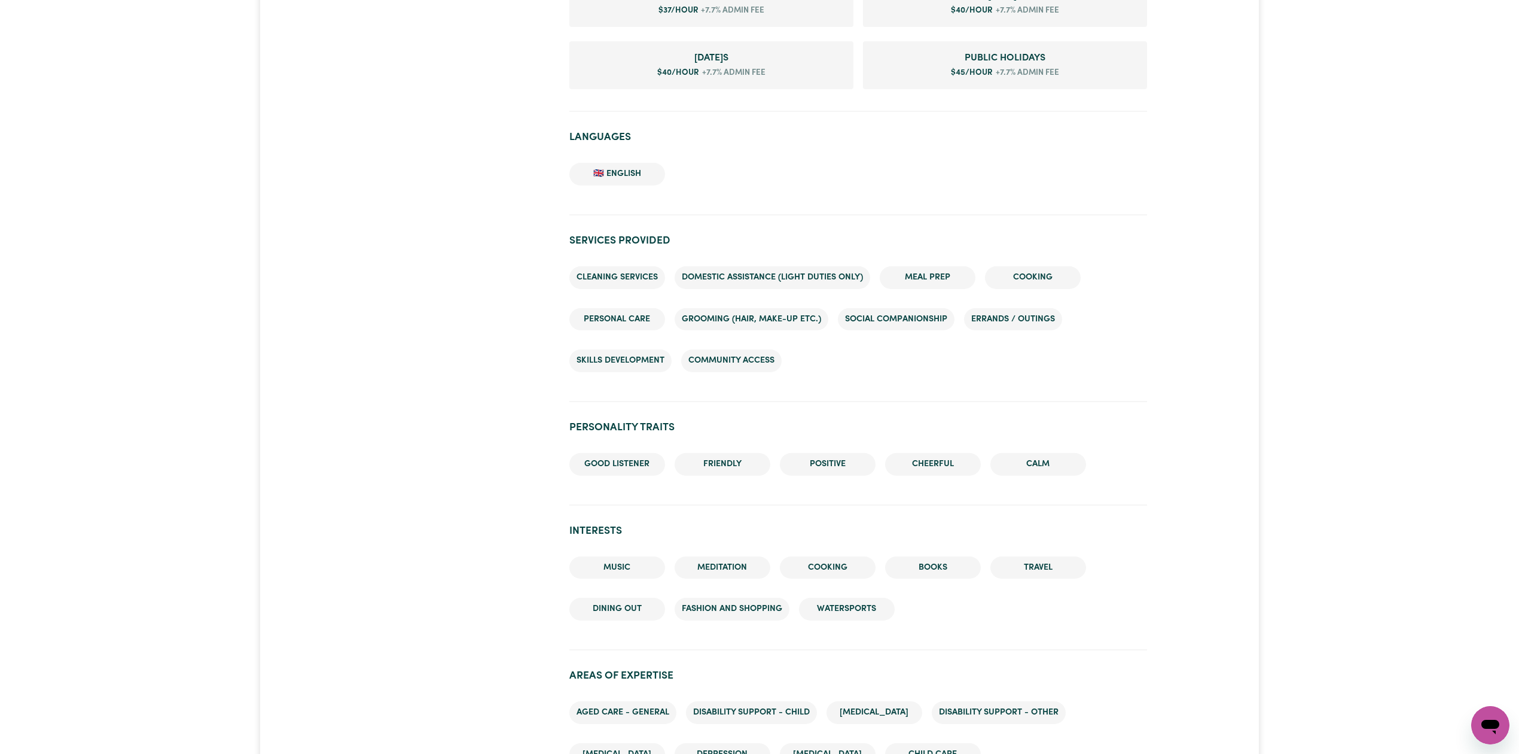 Image resolution: width=1519 pixels, height=754 pixels. What do you see at coordinates (1038, 464) in the screenshot?
I see `li: Calm` at bounding box center [1038, 464].